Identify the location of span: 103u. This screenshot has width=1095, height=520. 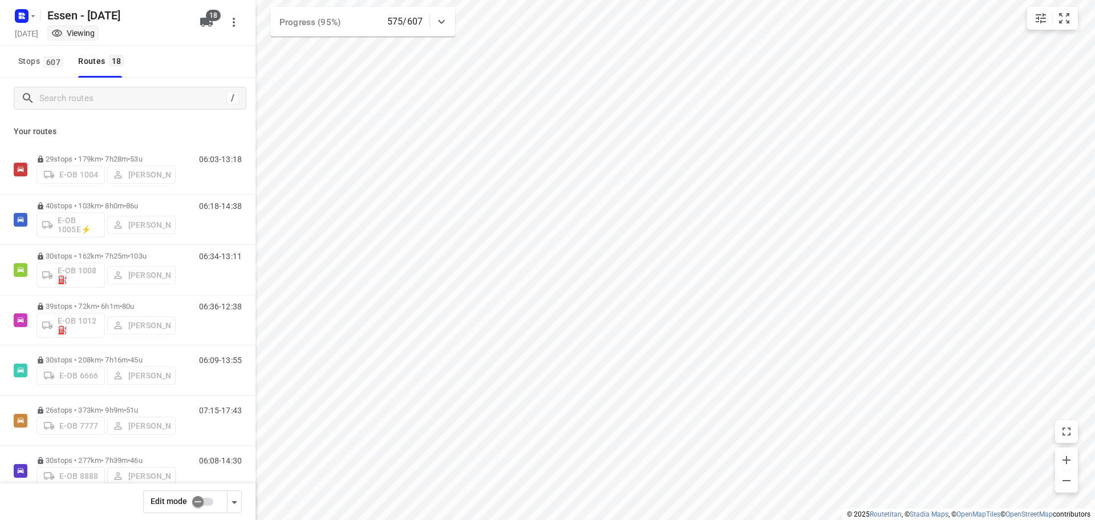
(138, 256).